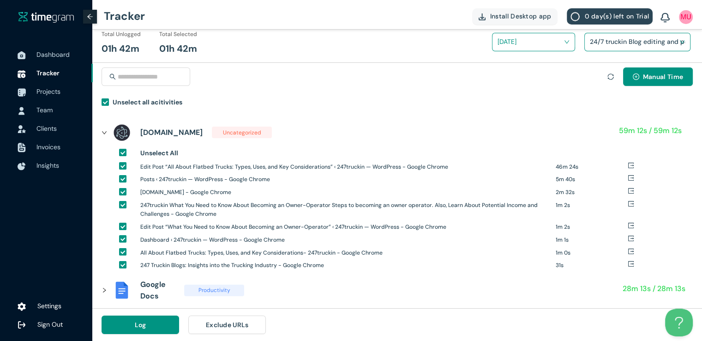 The image size is (702, 341). What do you see at coordinates (53, 54) in the screenshot?
I see `span: Dashboard` at bounding box center [53, 54].